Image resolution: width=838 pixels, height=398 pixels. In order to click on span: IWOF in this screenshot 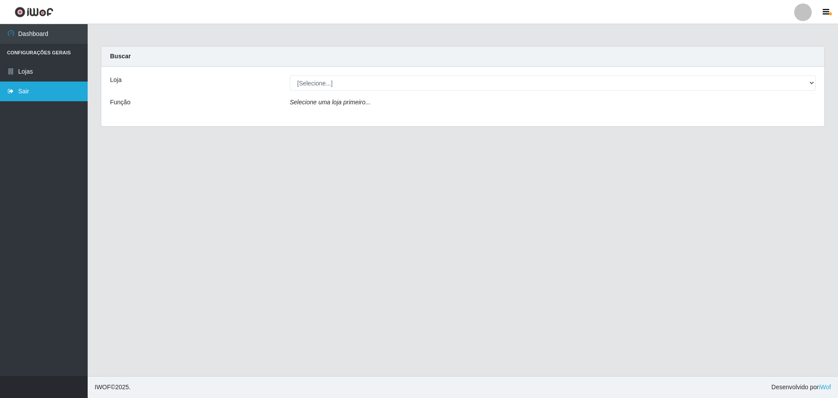, I will do `click(103, 387)`.